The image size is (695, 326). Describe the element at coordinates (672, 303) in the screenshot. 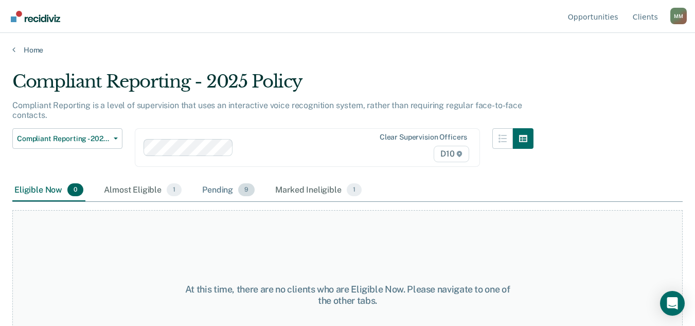

I see `div: Open Intercom Messenger` at that location.